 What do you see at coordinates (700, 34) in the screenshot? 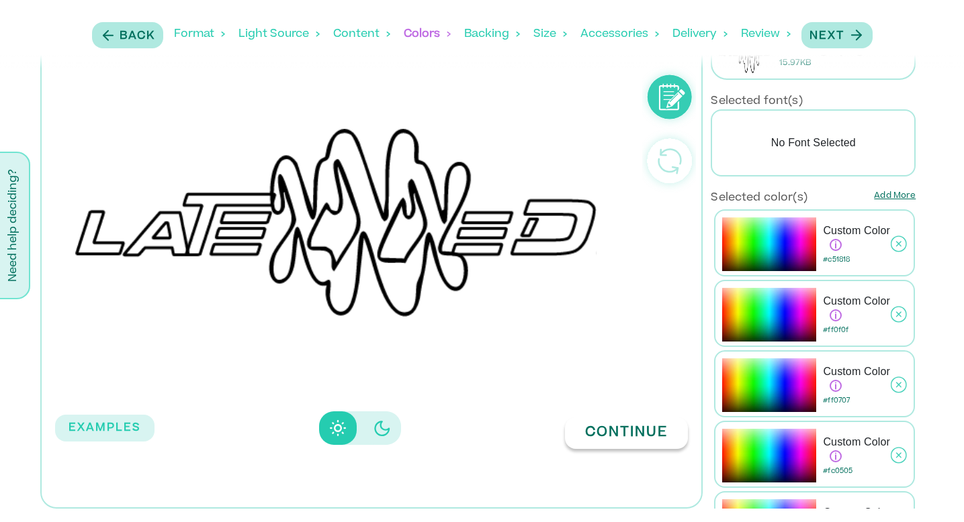
I see `div: Delivery` at bounding box center [700, 34].